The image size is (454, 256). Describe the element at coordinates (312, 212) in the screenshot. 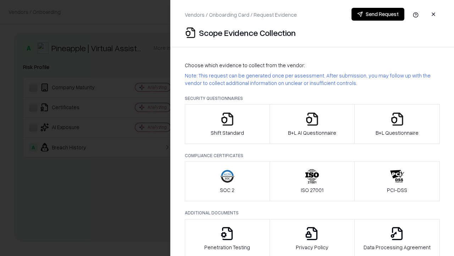

I see `p: Additional Documents` at that location.